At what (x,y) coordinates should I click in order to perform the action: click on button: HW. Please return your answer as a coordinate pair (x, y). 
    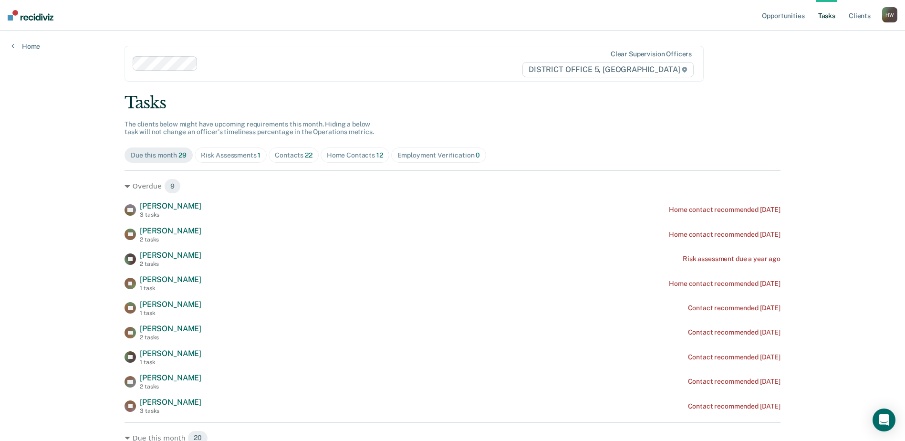
    Looking at the image, I should click on (890, 15).